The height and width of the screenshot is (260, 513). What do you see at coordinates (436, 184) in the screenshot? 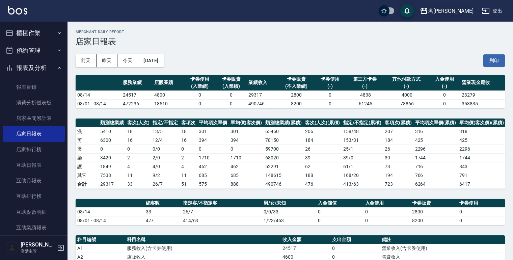
I see `td: 6264` at bounding box center [436, 184].